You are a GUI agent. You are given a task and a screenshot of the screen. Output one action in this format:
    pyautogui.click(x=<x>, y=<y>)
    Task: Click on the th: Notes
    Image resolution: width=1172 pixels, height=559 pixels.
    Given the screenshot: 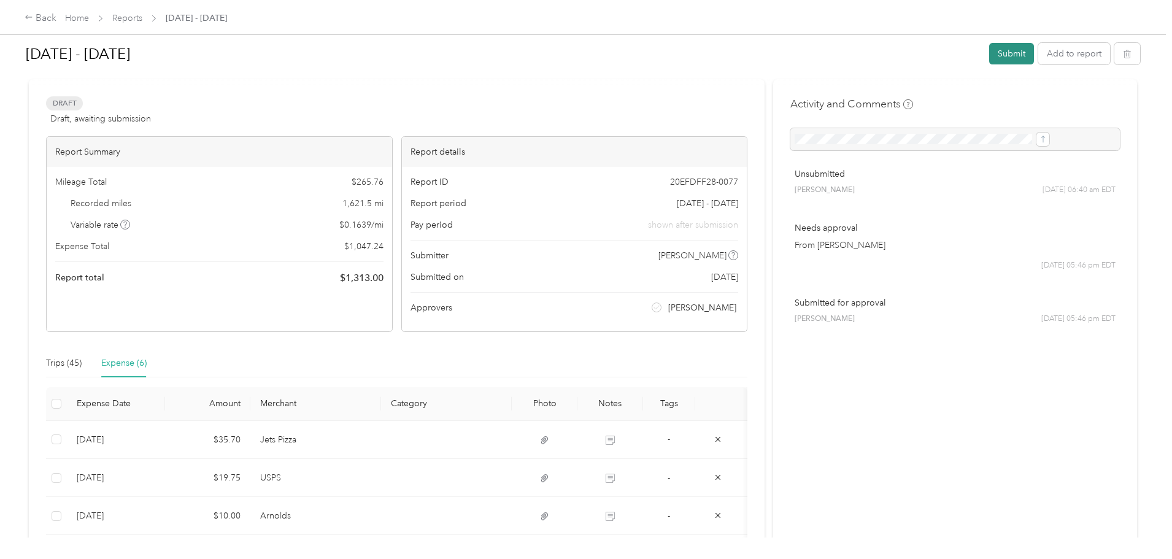 What is the action you would take?
    pyautogui.click(x=610, y=404)
    